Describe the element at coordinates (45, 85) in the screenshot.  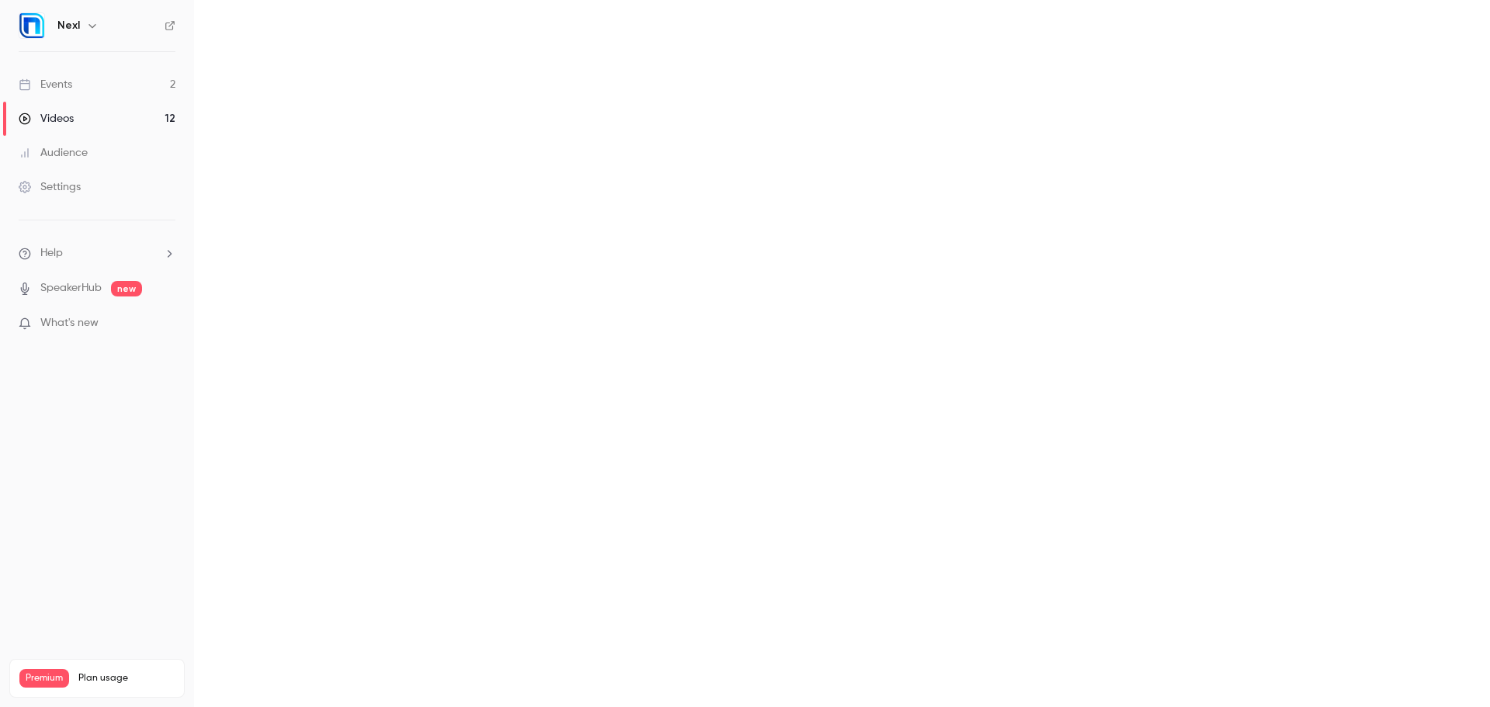
I see `div: Events` at that location.